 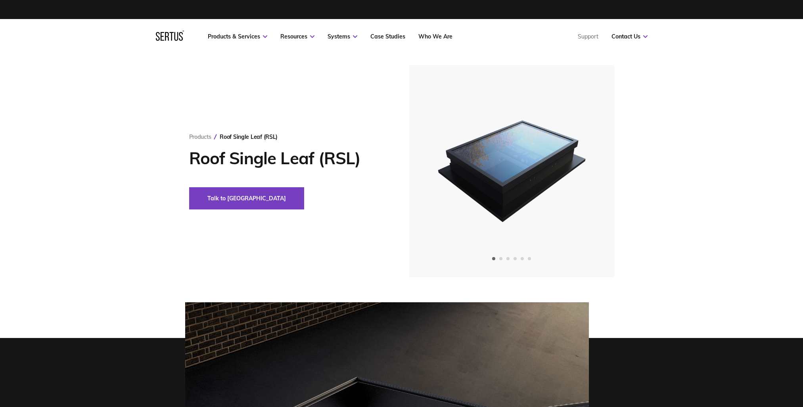 What do you see at coordinates (515, 259) in the screenshot?
I see `span: Go to slide 4` at bounding box center [515, 259].